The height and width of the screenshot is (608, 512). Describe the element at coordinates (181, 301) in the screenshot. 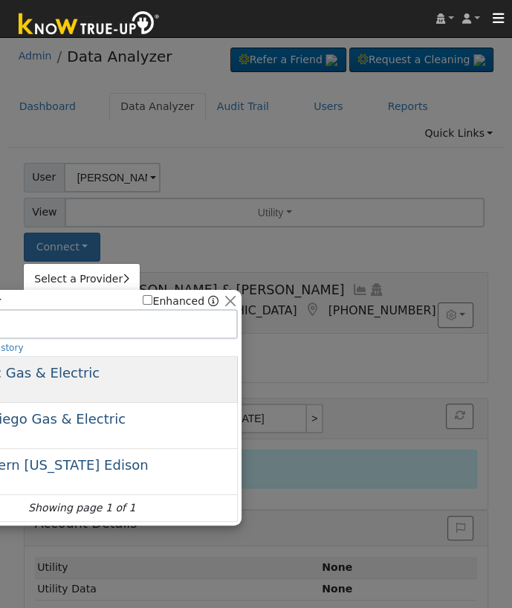

I see `span: Show enhanced providers` at that location.